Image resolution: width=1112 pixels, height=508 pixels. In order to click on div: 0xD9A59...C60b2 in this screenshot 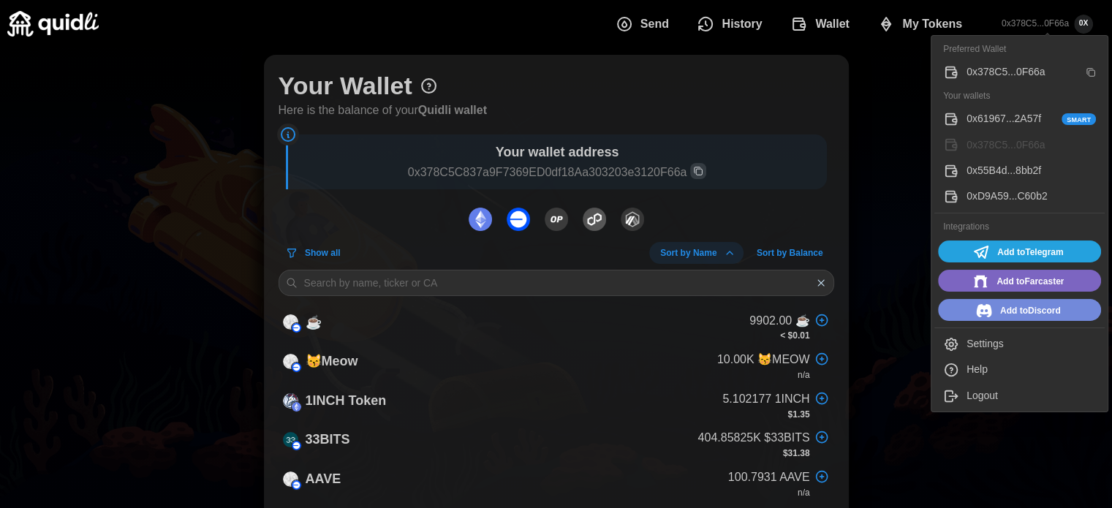, I will do `click(1031, 197)`.